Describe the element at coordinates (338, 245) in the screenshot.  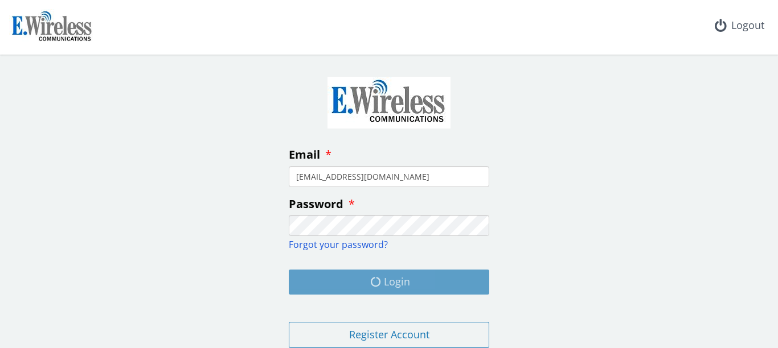
I see `span: Forgot your password?` at that location.